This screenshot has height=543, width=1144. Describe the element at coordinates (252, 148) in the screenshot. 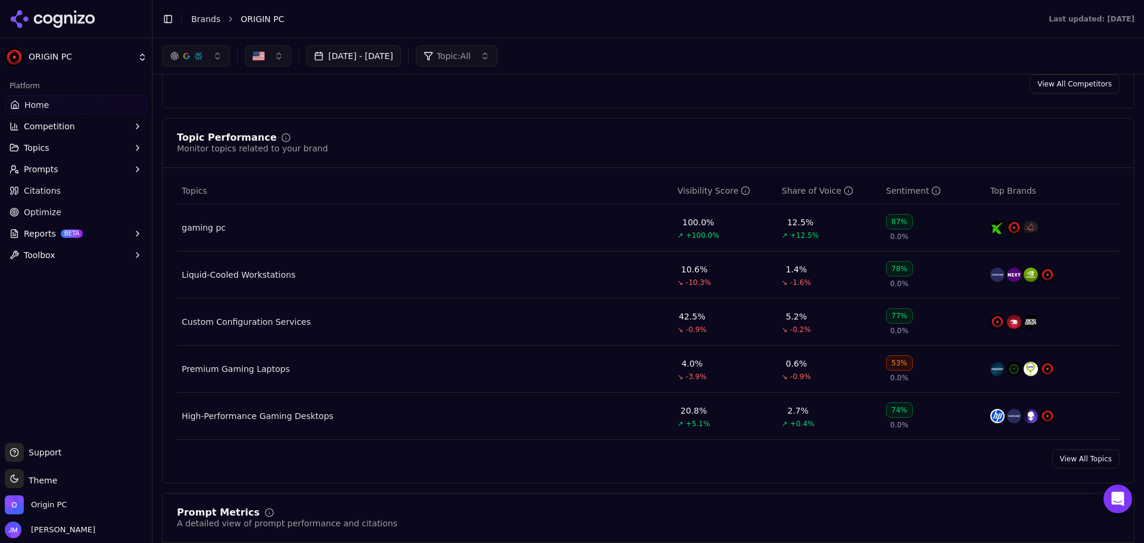

I see `div: Monitor topics related to your brand` at that location.